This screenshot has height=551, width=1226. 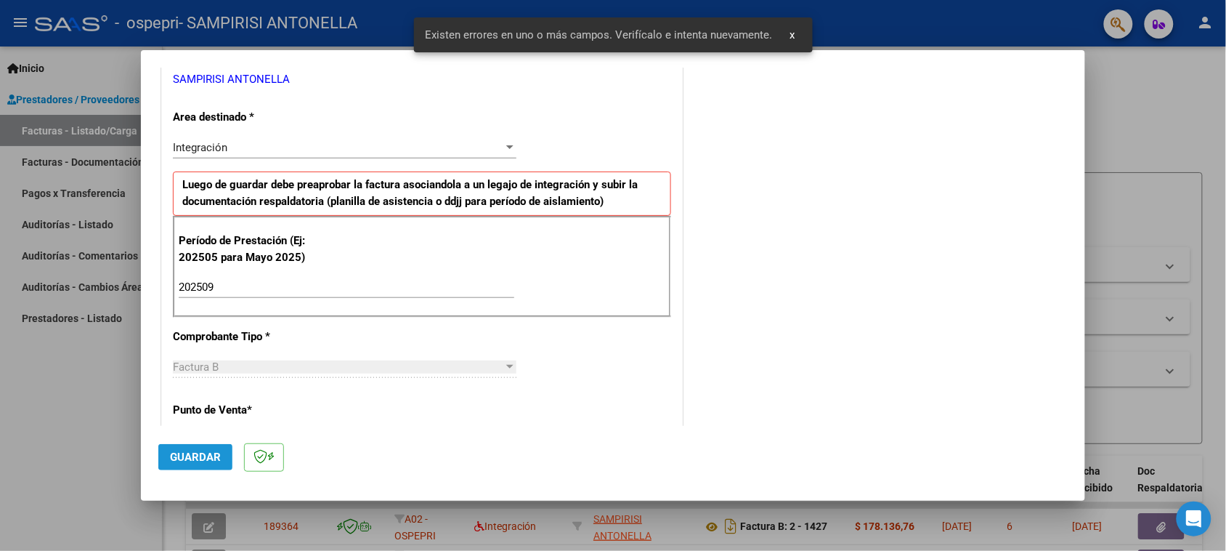 What do you see at coordinates (200, 147) in the screenshot?
I see `span: Integración` at bounding box center [200, 147].